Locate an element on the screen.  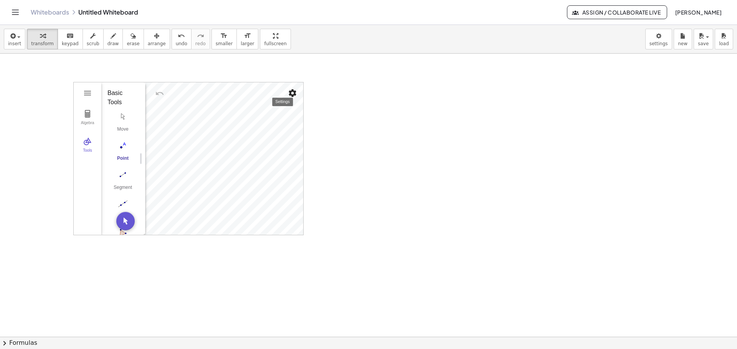
span: arrange is located at coordinates (157, 44).